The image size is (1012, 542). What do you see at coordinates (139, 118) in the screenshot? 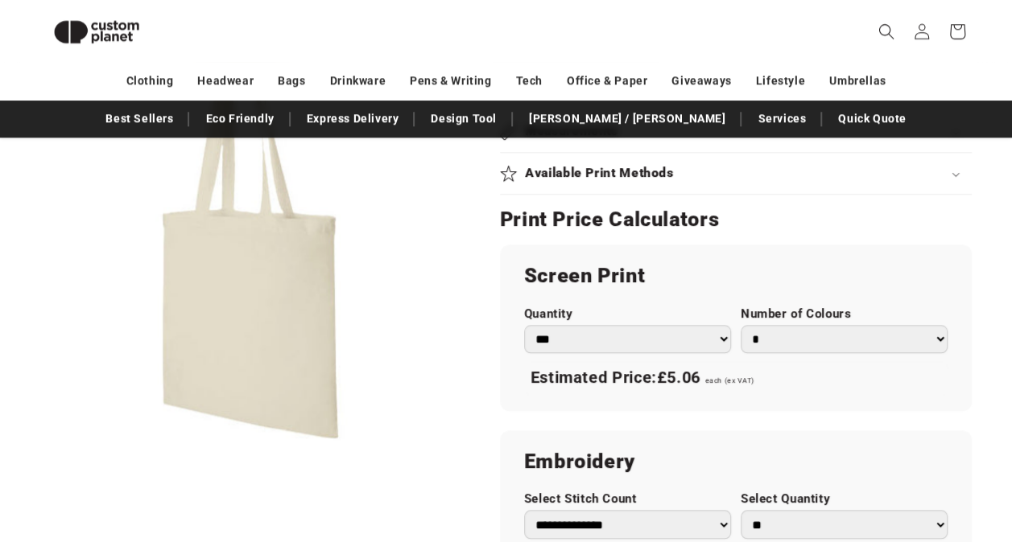
I see `a: Best Sellers` at bounding box center [139, 118].